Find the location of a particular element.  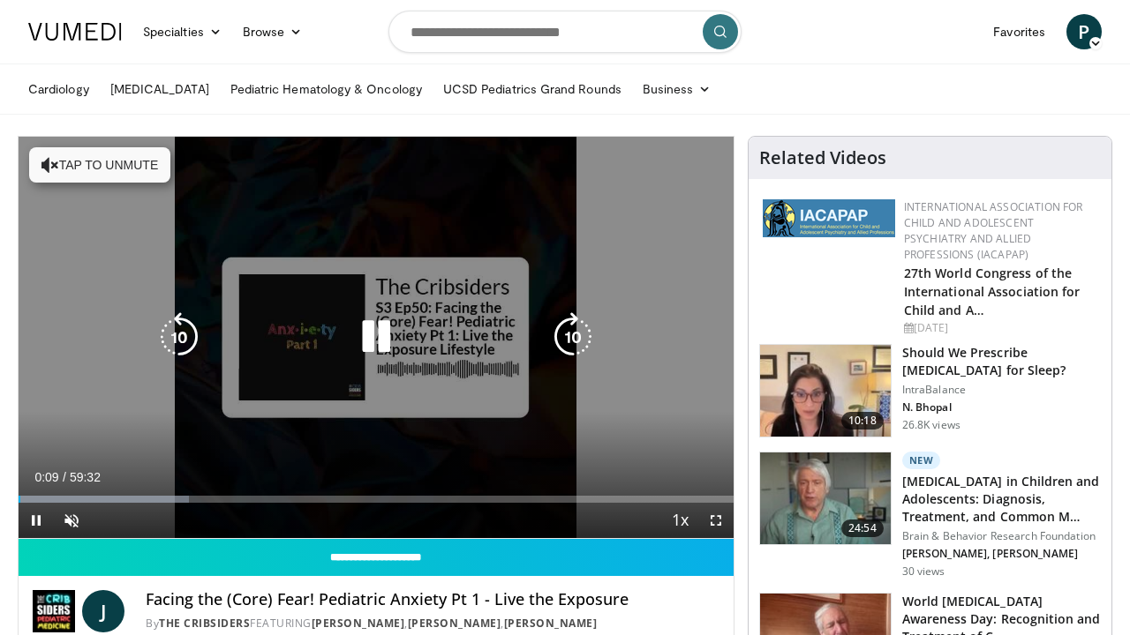

button: Tap to unmute is located at coordinates (100, 165).